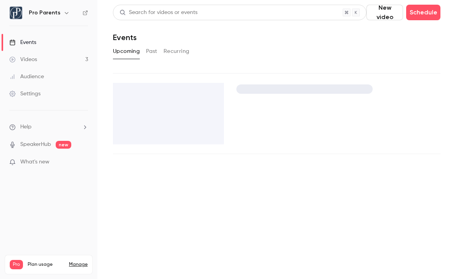 The image size is (456, 279). Describe the element at coordinates (16, 265) in the screenshot. I see `span: Pro` at that location.